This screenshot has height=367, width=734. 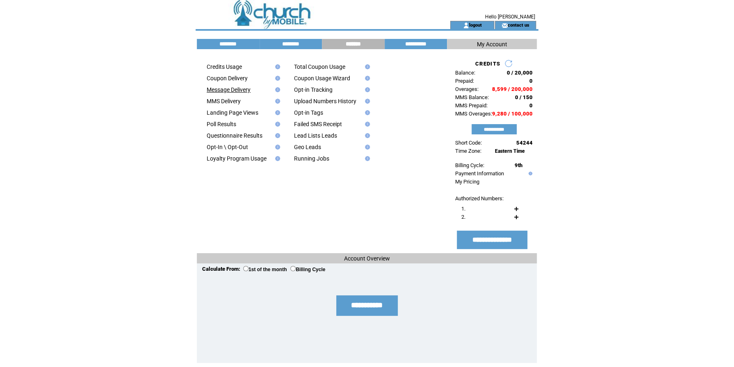 I want to click on a: Upload Numbers History, so click(x=325, y=101).